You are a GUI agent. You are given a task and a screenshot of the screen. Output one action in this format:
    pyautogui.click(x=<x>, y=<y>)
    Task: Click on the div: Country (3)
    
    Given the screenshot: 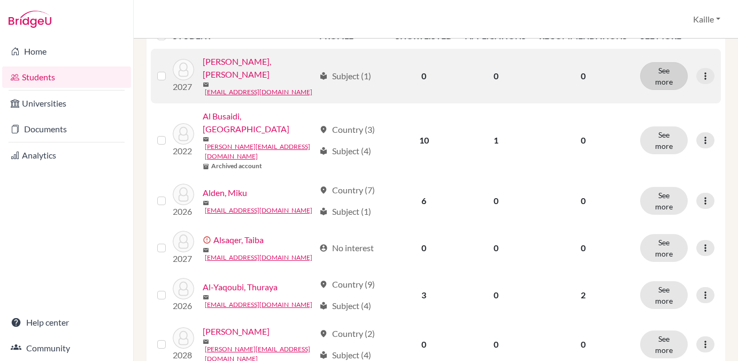 What is the action you would take?
    pyautogui.click(x=347, y=129)
    